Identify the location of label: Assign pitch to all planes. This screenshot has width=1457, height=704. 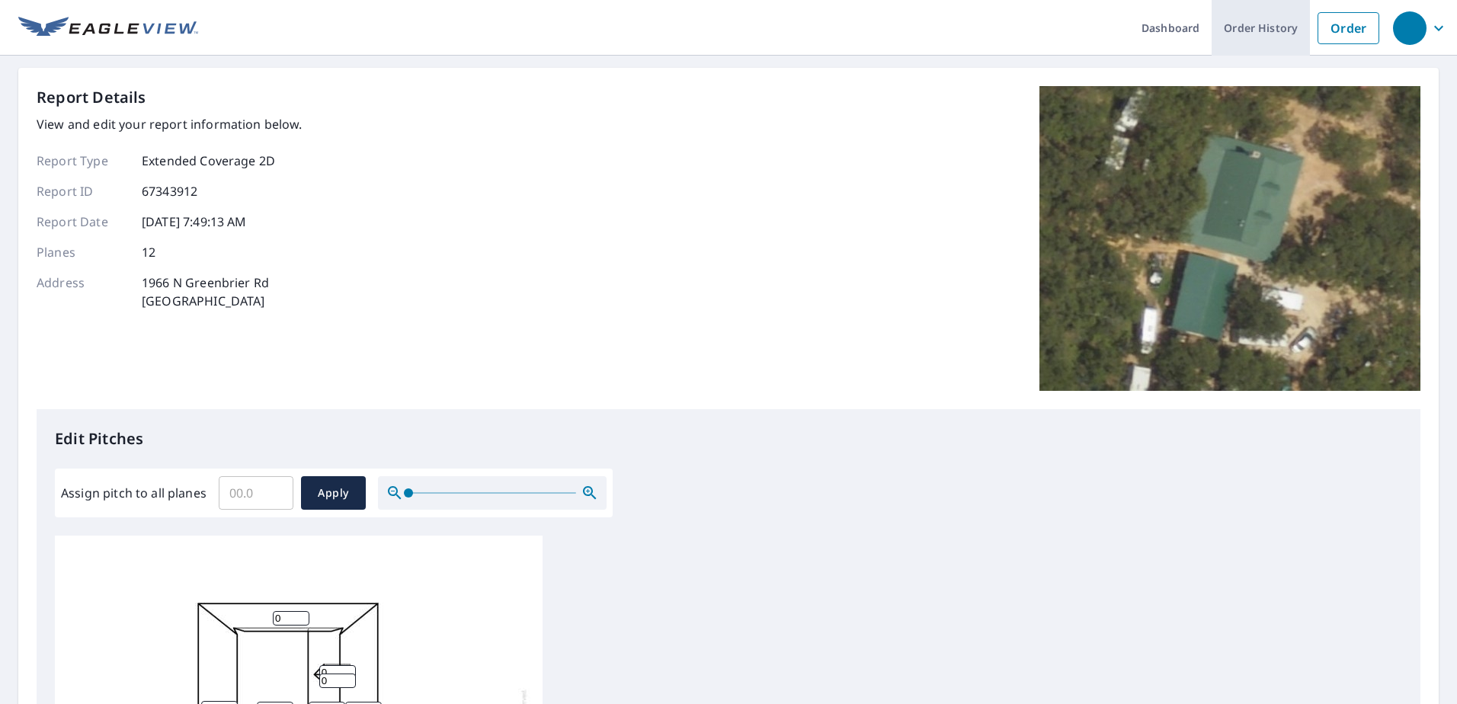
(133, 493).